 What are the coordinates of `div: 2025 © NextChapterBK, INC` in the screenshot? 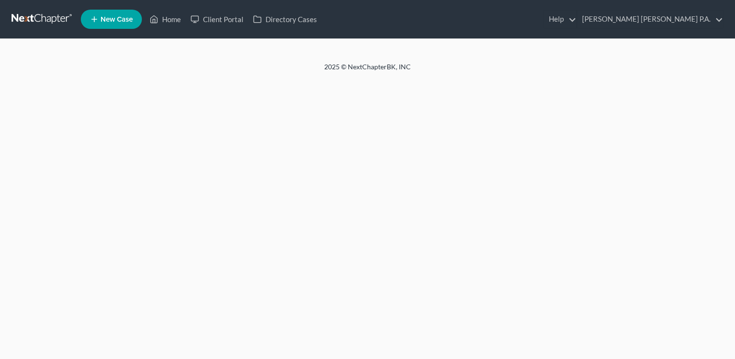 It's located at (368, 71).